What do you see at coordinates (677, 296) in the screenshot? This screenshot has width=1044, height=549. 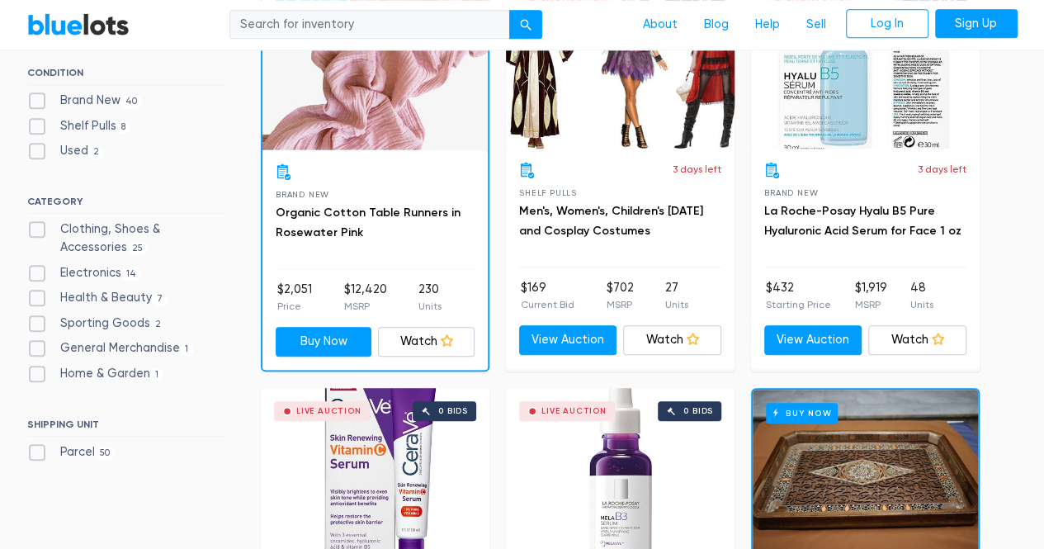 I see `li: 27` at bounding box center [677, 296].